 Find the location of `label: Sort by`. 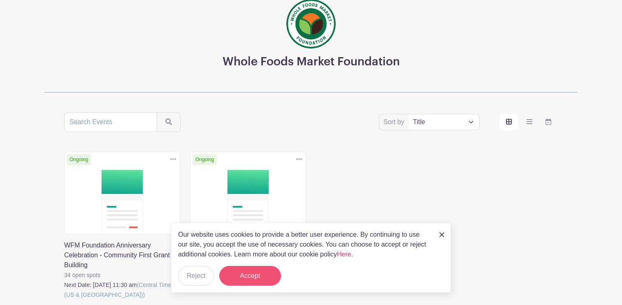

label: Sort by is located at coordinates (395, 122).